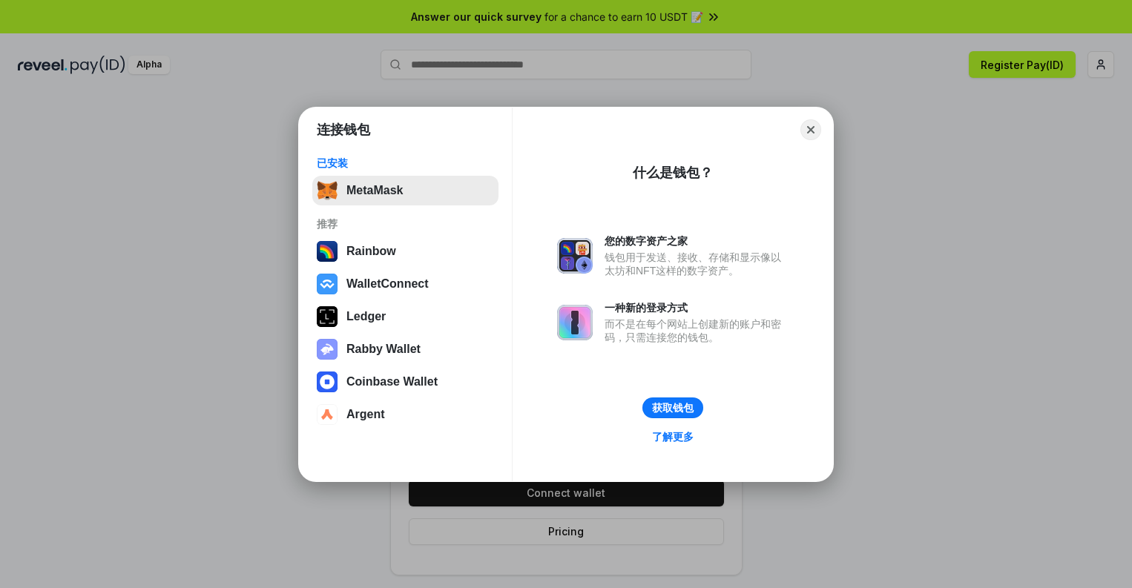  I want to click on button: Ledger, so click(405, 317).